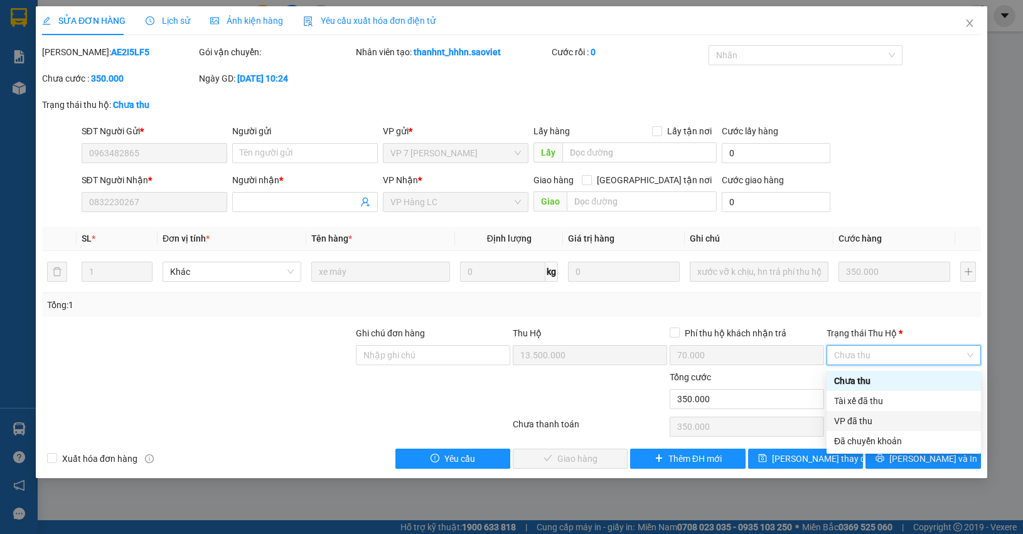 This screenshot has height=534, width=1023. What do you see at coordinates (87, 238) in the screenshot?
I see `span: SL` at bounding box center [87, 238].